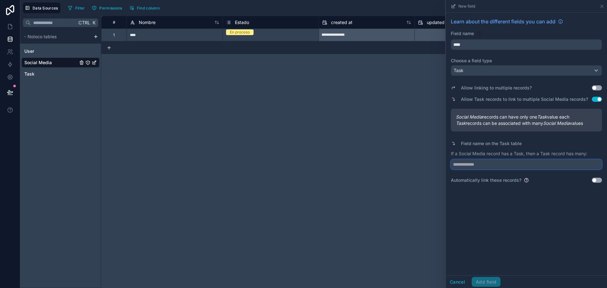  What do you see at coordinates (458, 70) in the screenshot?
I see `span: Task` at bounding box center [458, 70].